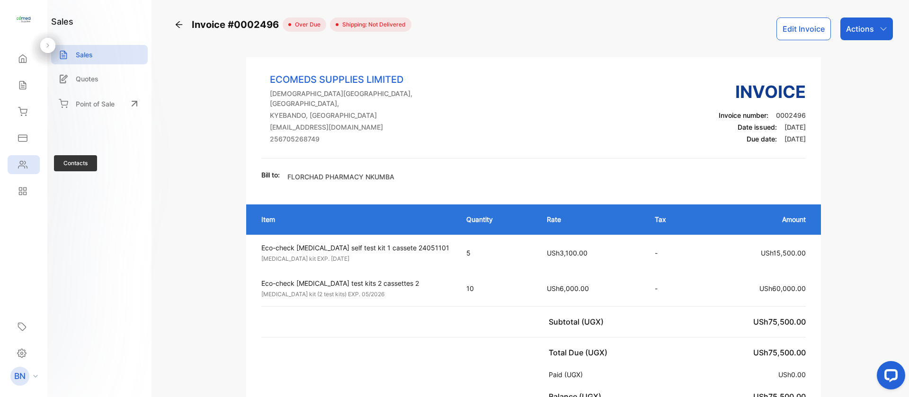 This screenshot has width=909, height=397. I want to click on span: USh0.00, so click(792, 374).